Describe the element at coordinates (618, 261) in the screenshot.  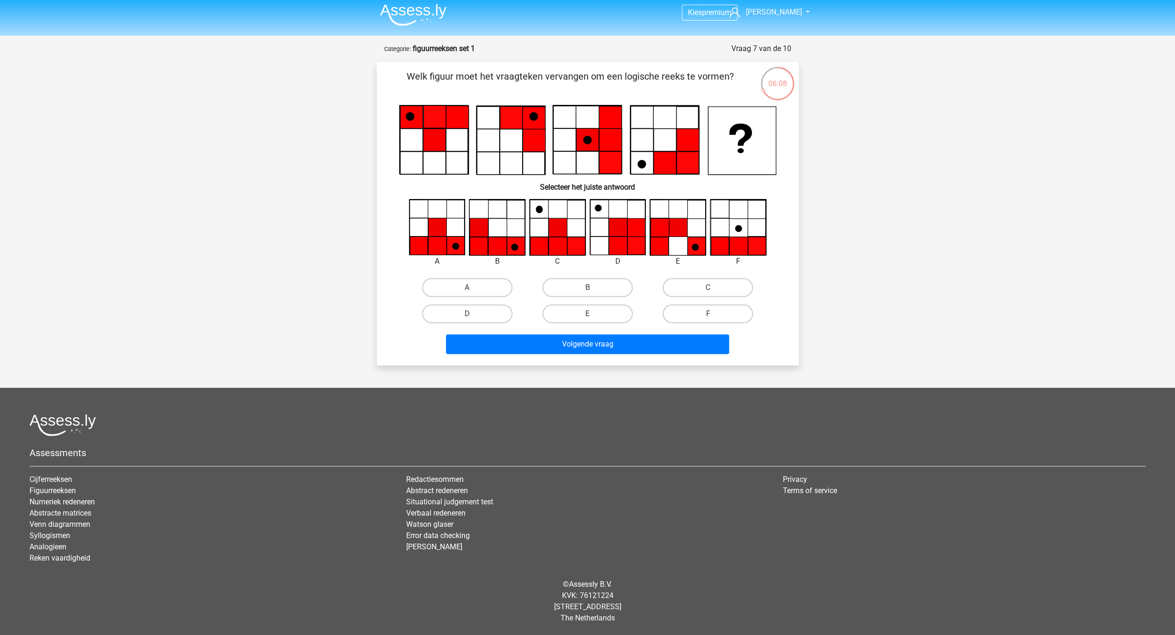
I see `div: D` at that location.